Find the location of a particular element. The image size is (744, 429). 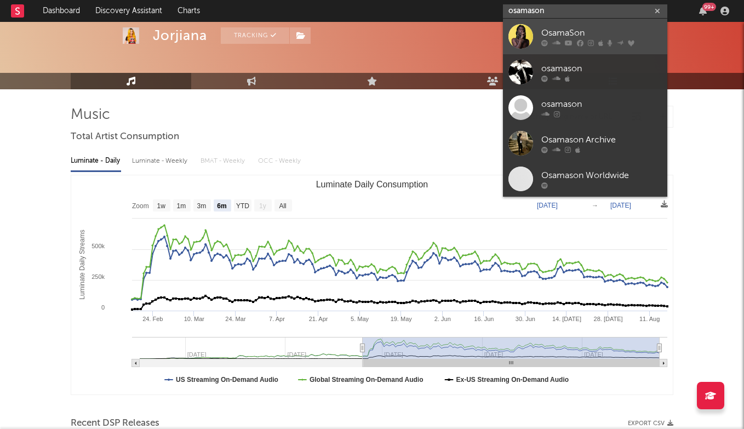

text: 250k is located at coordinates (98, 277).